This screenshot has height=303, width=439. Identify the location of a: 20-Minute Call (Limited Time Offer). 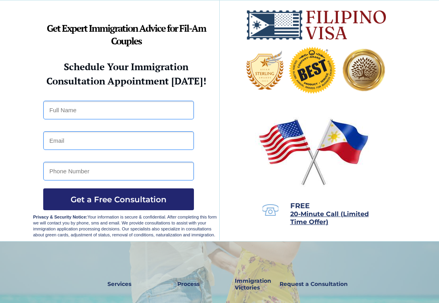
(329, 218).